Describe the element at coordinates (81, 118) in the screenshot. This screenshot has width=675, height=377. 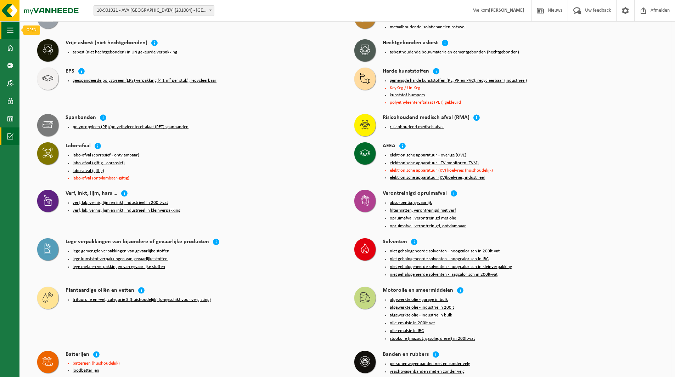
I see `h4: Spanbanden` at that location.